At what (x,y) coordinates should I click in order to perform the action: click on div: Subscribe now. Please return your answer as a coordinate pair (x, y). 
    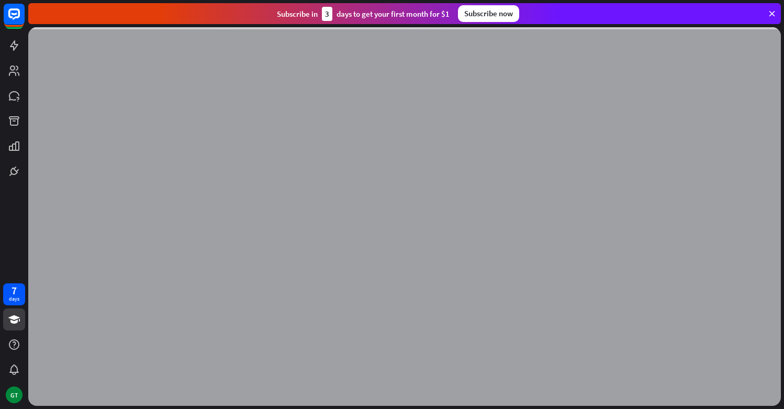
    Looking at the image, I should click on (488, 14).